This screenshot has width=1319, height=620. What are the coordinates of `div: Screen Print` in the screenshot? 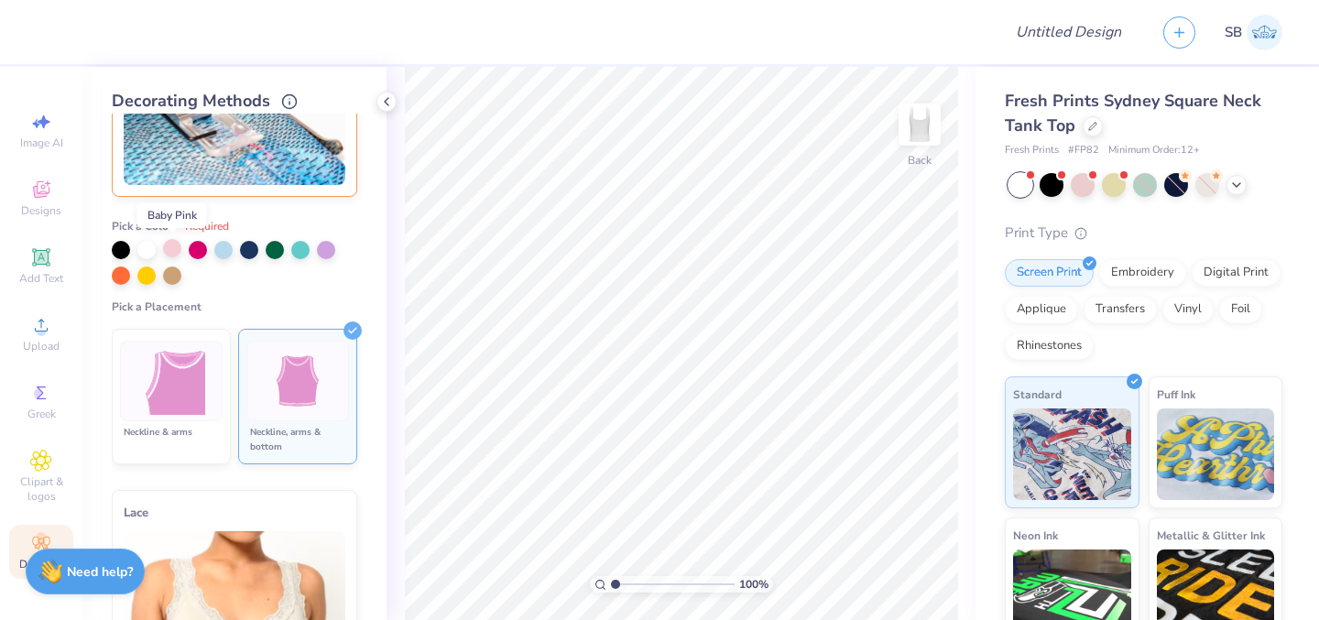 It's located at (1049, 273).